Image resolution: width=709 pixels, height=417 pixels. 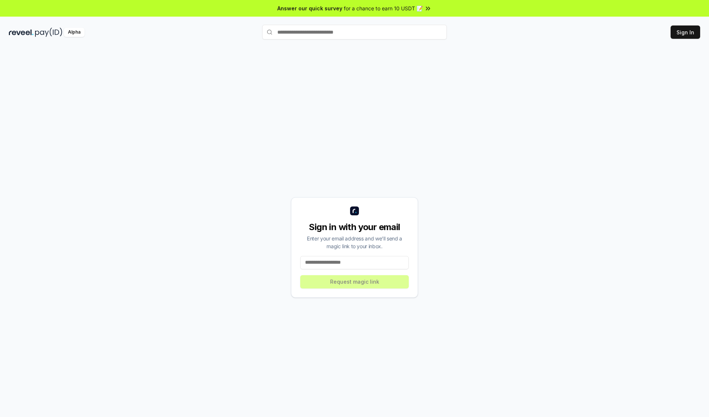 What do you see at coordinates (21, 32) in the screenshot?
I see `img: reveel_dark` at bounding box center [21, 32].